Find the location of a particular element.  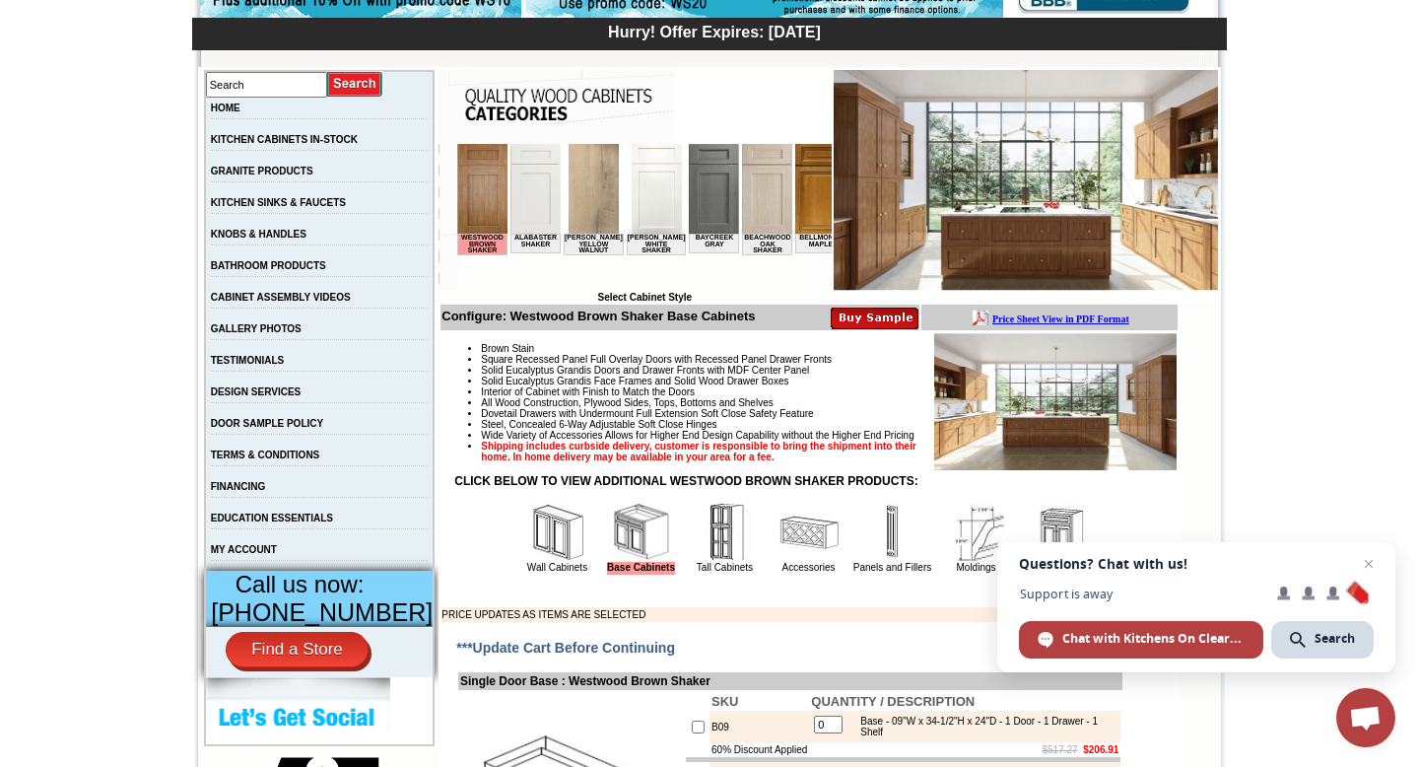

strong: Shipping includes curbside delivery, customer is responsible to bring the shipment into their hom... is located at coordinates (699, 451).